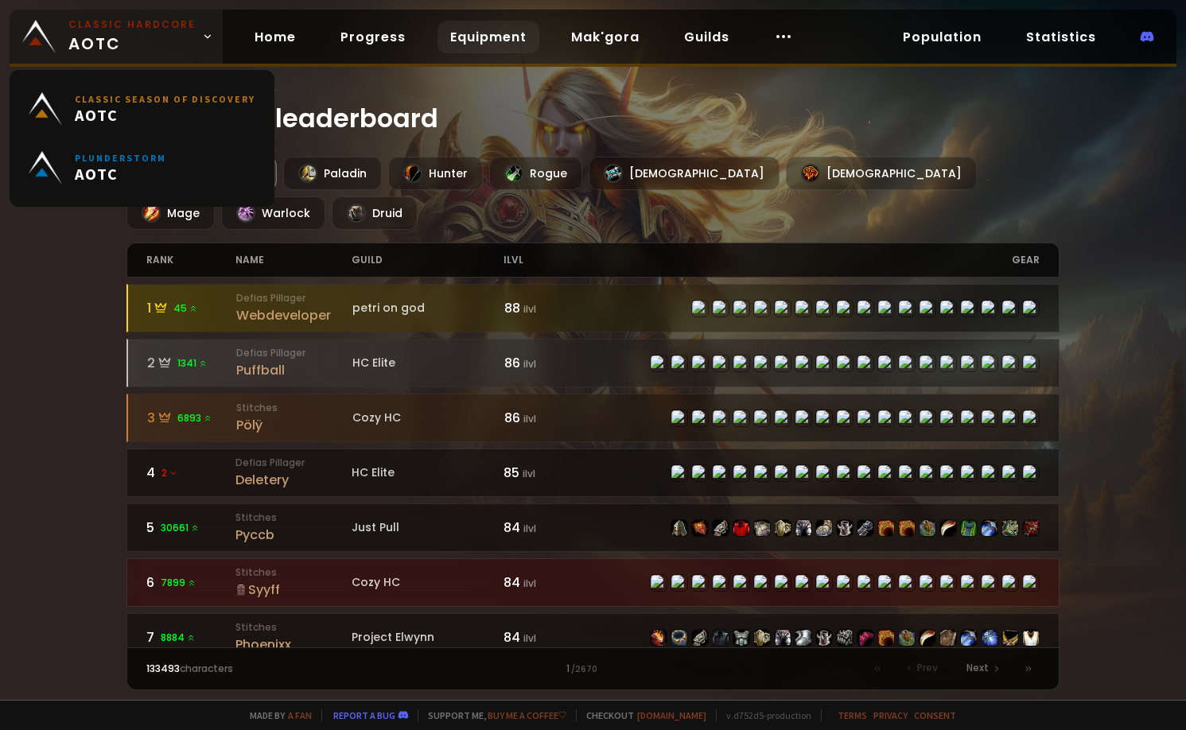 The width and height of the screenshot is (1186, 730). I want to click on div: Pyccb, so click(293, 534).